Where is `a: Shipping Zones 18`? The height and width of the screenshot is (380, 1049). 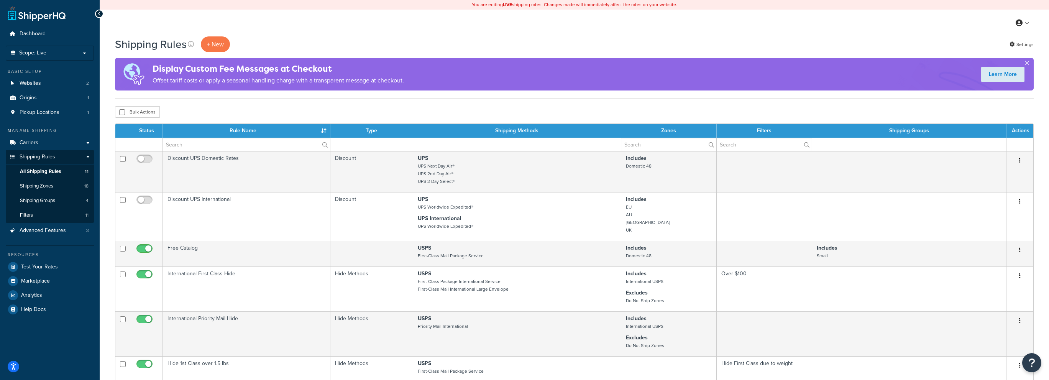
a: Shipping Zones 18 is located at coordinates (50, 186).